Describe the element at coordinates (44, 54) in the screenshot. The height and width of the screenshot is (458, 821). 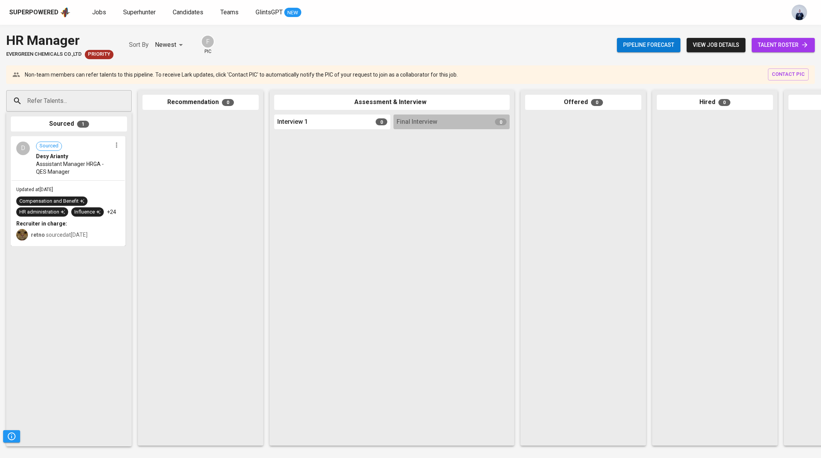
I see `span: EVERGREEN CHEMICALS CO.,LTD` at that location.